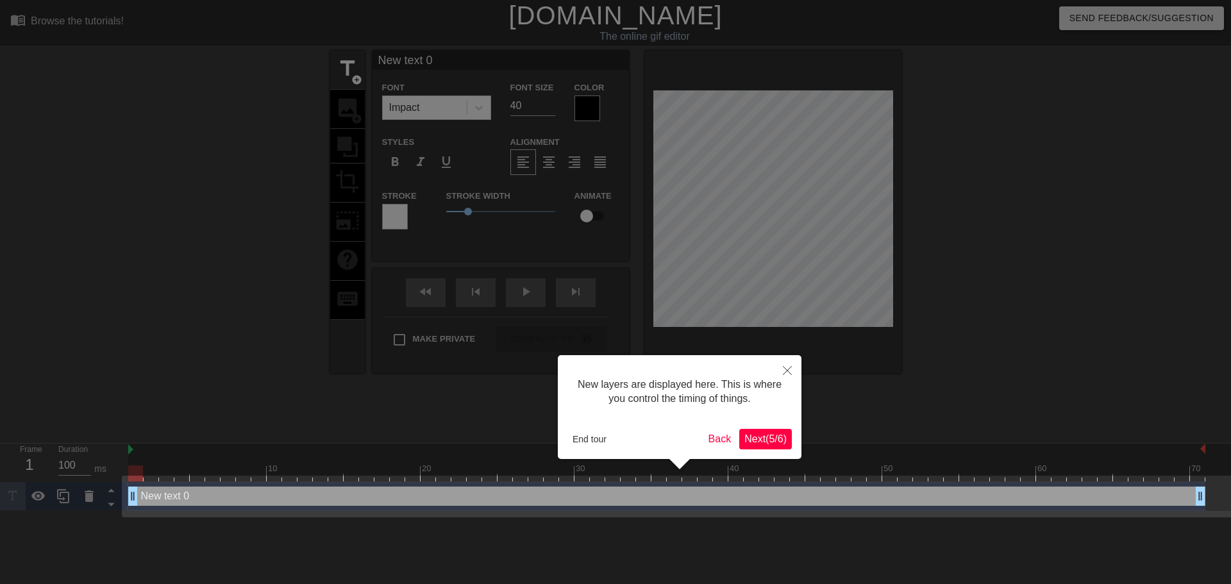  What do you see at coordinates (680, 392) in the screenshot?
I see `div: New layers are displayed here. This is where you control the timing of things.` at bounding box center [680, 392].